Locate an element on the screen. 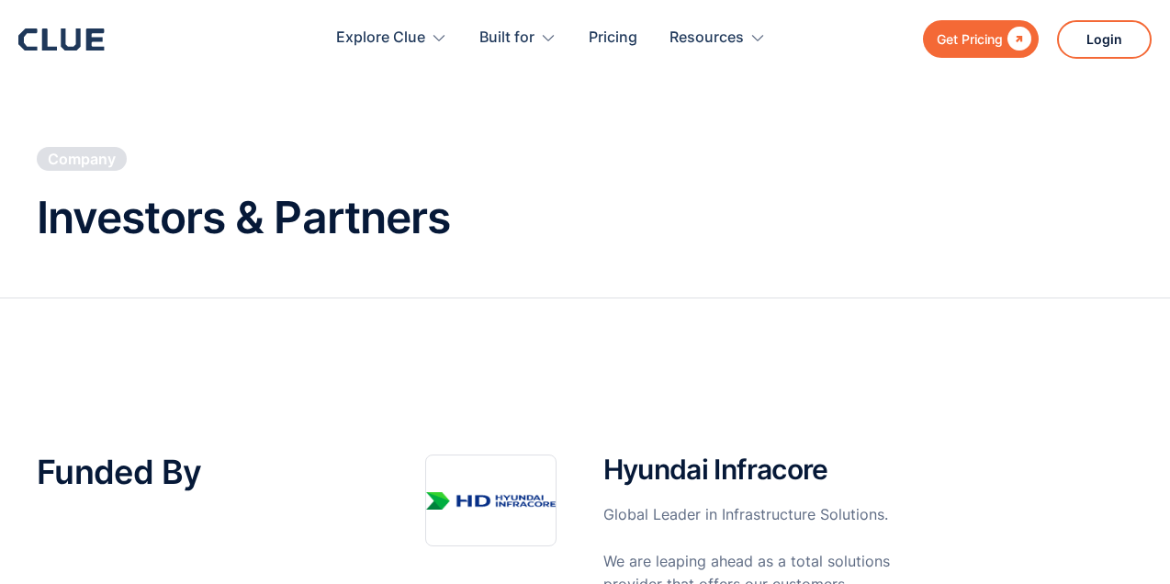 This screenshot has width=1170, height=584. div: Company is located at coordinates (82, 159).